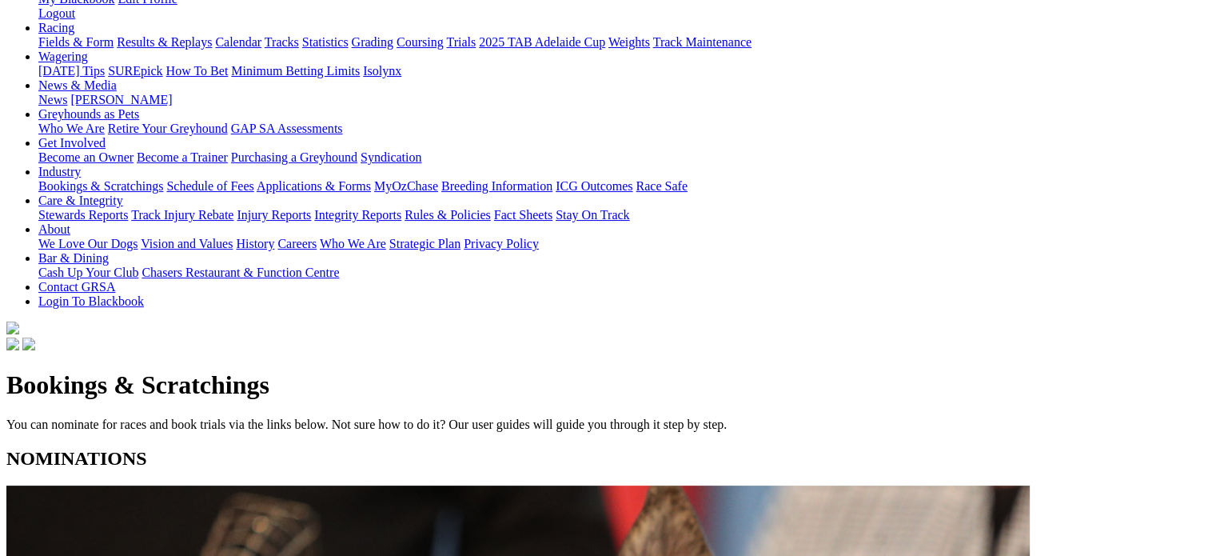  I want to click on a: Bar & Dining, so click(74, 257).